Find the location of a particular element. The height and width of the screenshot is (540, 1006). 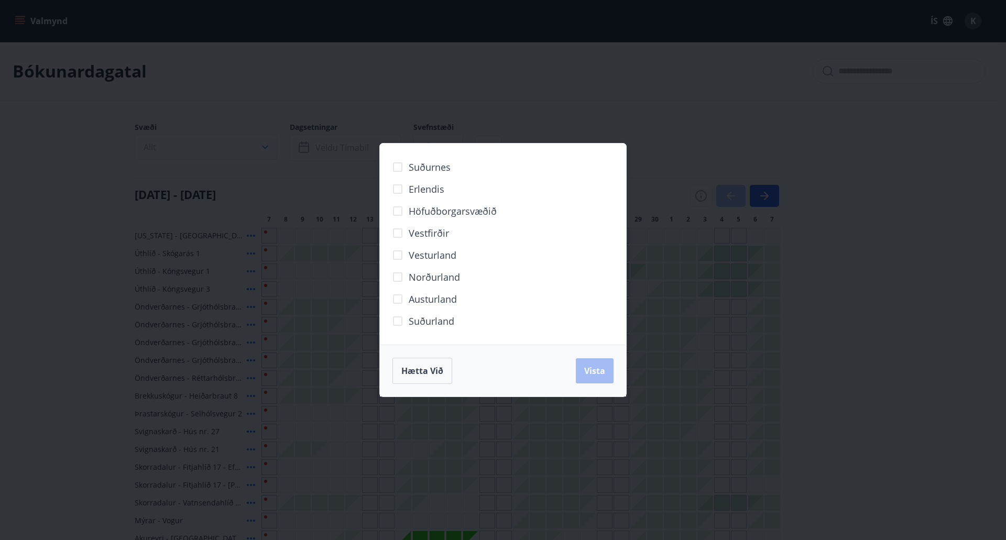

span: Hætta við is located at coordinates (422, 371).